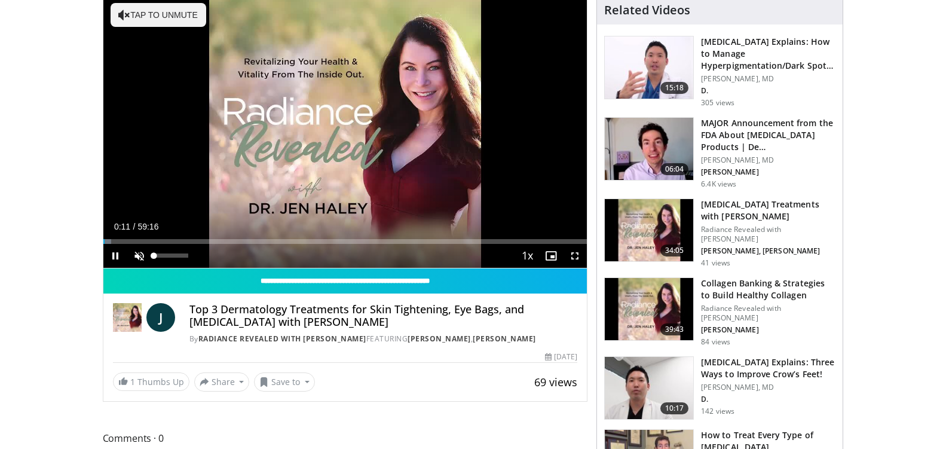  I want to click on img: Radiance Revealed with Dr. Jen Haley, so click(127, 317).